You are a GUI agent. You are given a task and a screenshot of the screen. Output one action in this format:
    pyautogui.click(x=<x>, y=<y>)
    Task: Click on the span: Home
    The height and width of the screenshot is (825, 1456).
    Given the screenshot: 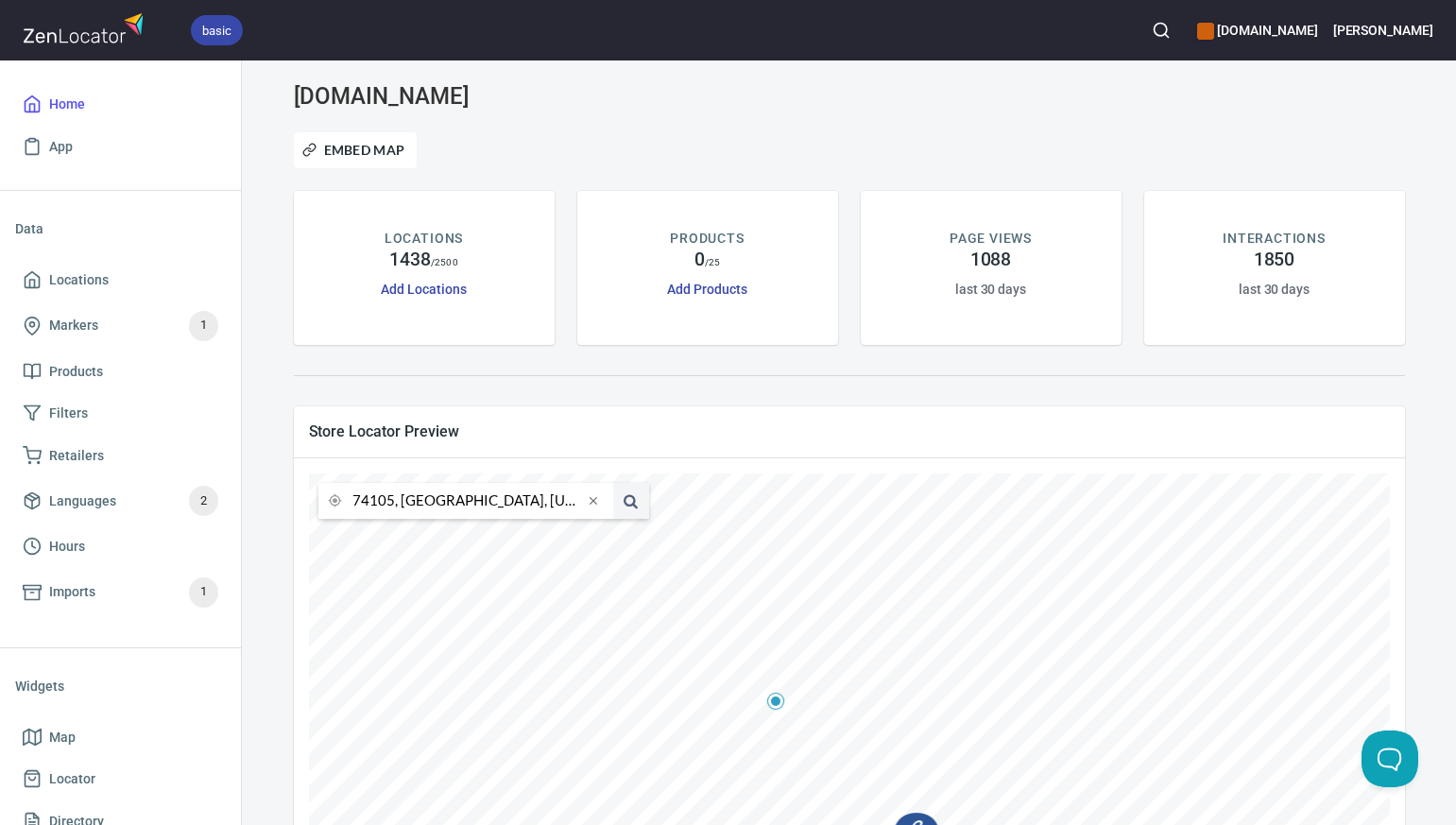 What is the action you would take?
    pyautogui.click(x=67, y=104)
    